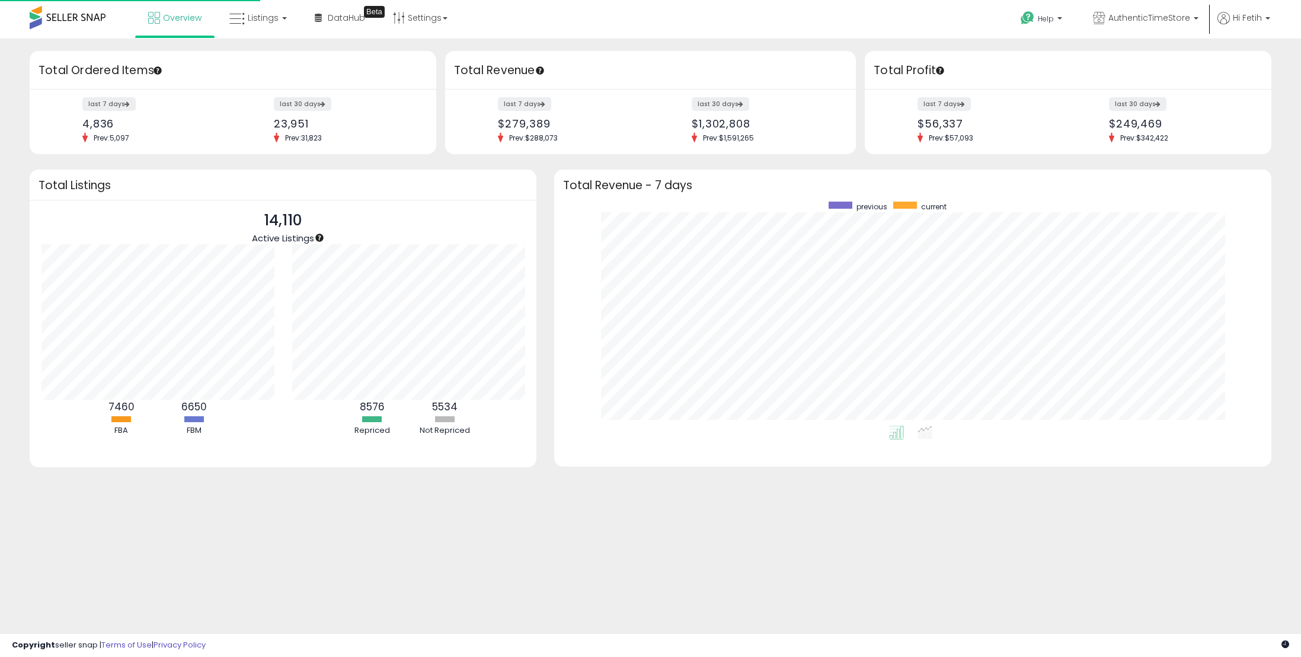 The image size is (1301, 657). I want to click on h3: Total Ordered Items, so click(233, 71).